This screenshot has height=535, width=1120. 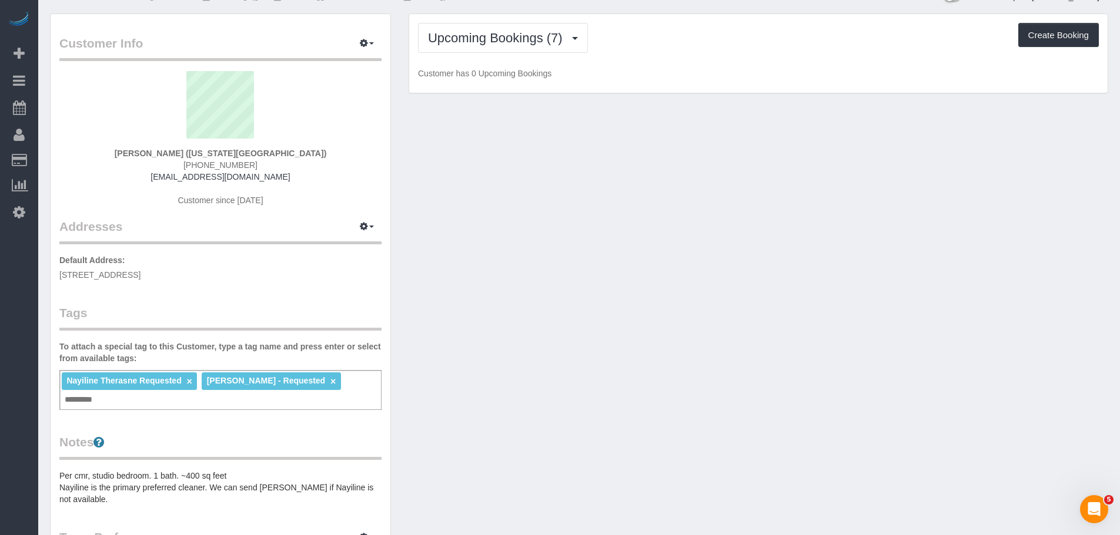 I want to click on span: Upcoming Bookings (7), so click(x=498, y=38).